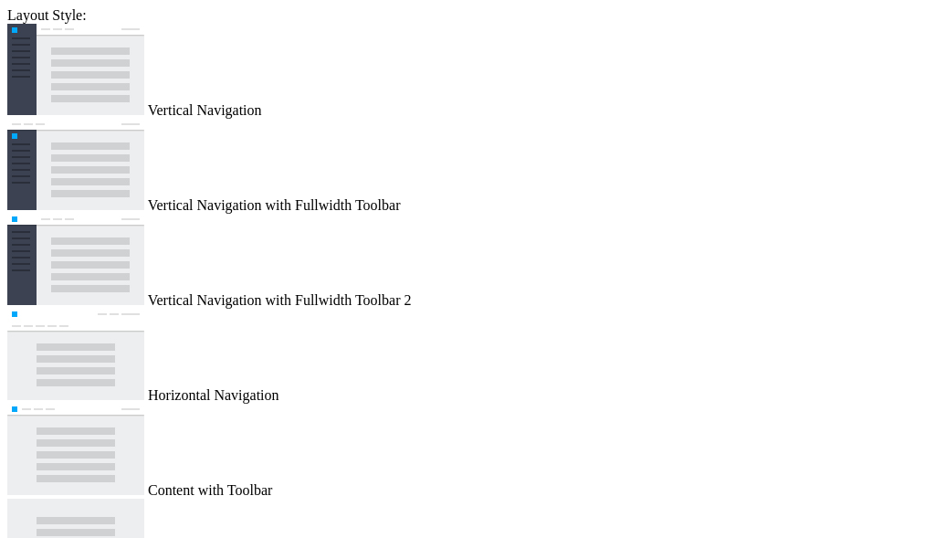 This screenshot has height=538, width=935. What do you see at coordinates (467, 16) in the screenshot?
I see `div: Layout Style:` at bounding box center [467, 16].